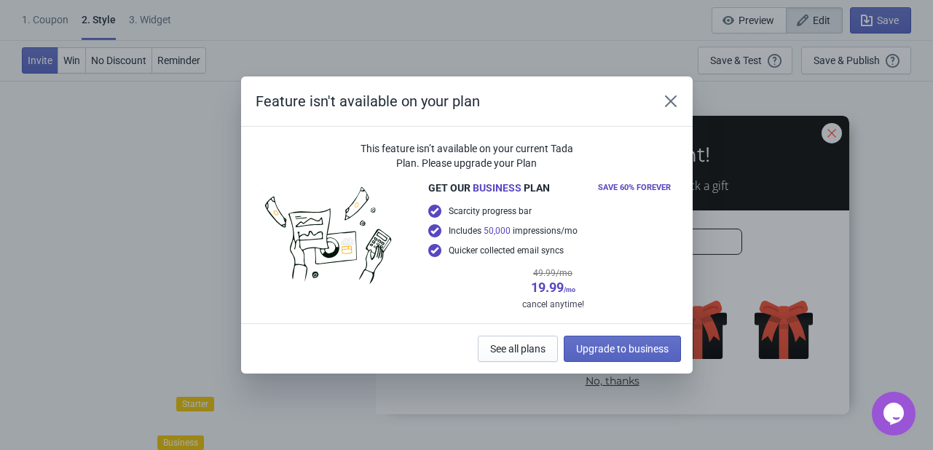 Image resolution: width=933 pixels, height=450 pixels. What do you see at coordinates (518, 349) in the screenshot?
I see `span: See all plans` at bounding box center [518, 349].